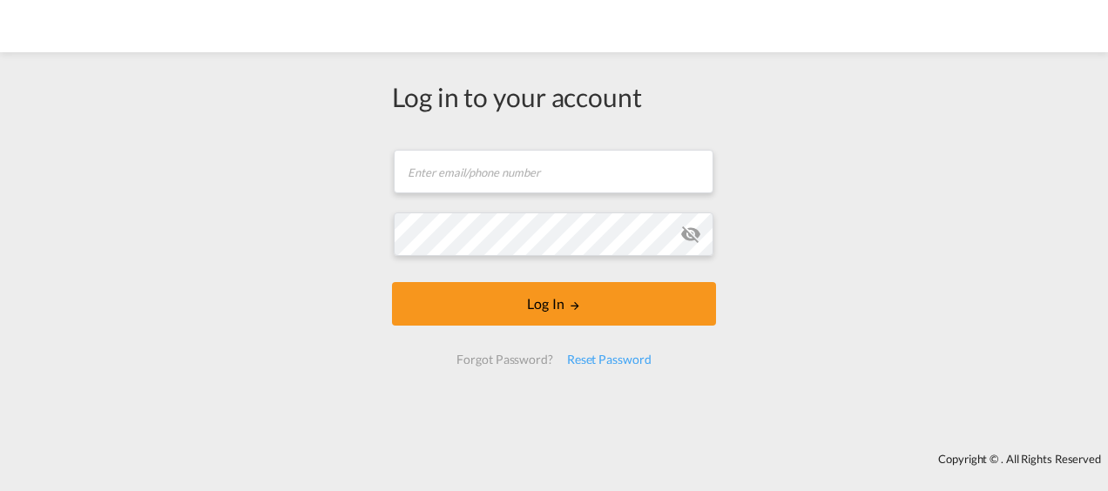  What do you see at coordinates (553, 172) in the screenshot?
I see `input: Enter email/phone number` at bounding box center [553, 172].